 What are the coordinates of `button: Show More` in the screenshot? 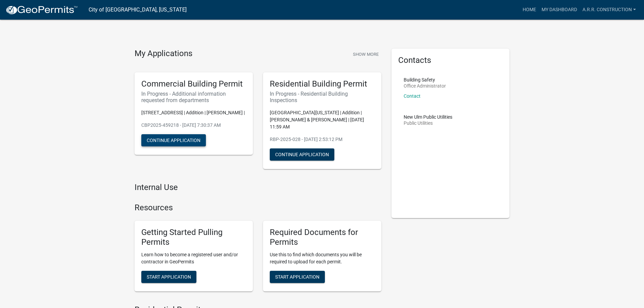 It's located at (366, 54).